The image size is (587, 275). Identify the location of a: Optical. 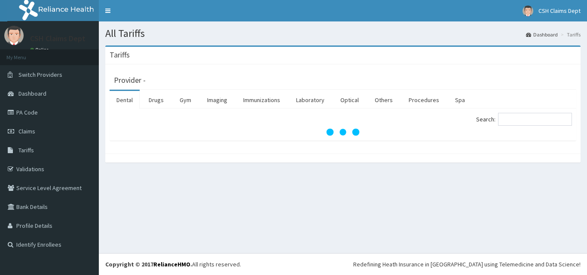
(349, 100).